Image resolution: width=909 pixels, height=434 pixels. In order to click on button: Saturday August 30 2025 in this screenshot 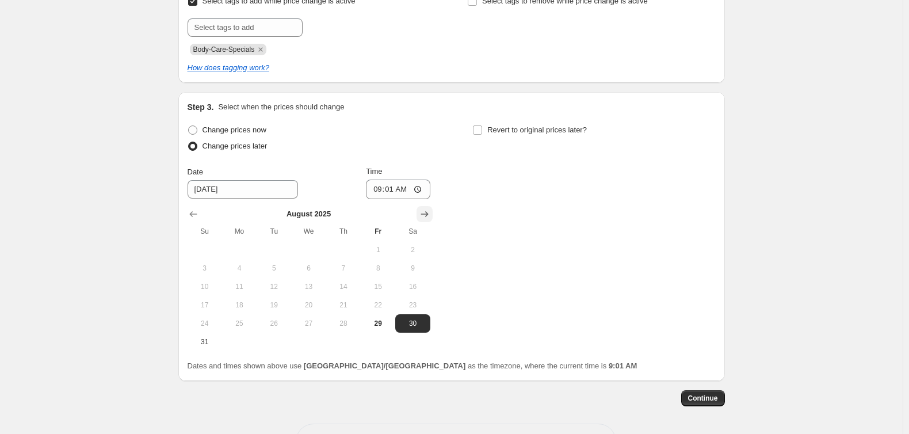, I will do `click(412, 323)`.